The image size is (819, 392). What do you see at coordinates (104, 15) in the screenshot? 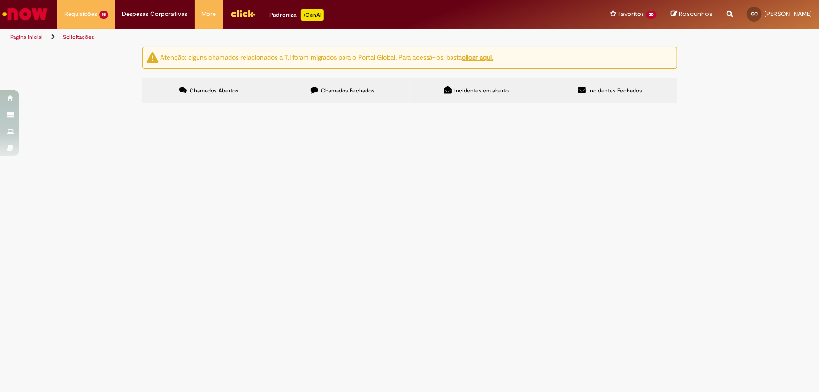
I see `span: 15` at bounding box center [104, 15].